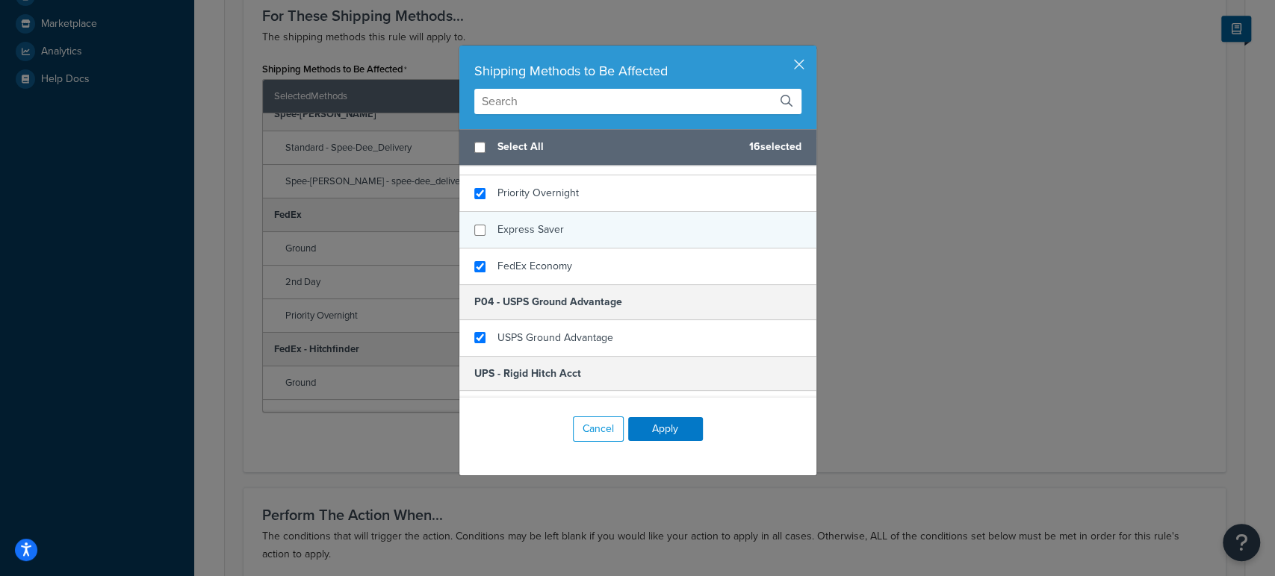  What do you see at coordinates (530, 229) in the screenshot?
I see `span: Express Saver` at bounding box center [530, 229].